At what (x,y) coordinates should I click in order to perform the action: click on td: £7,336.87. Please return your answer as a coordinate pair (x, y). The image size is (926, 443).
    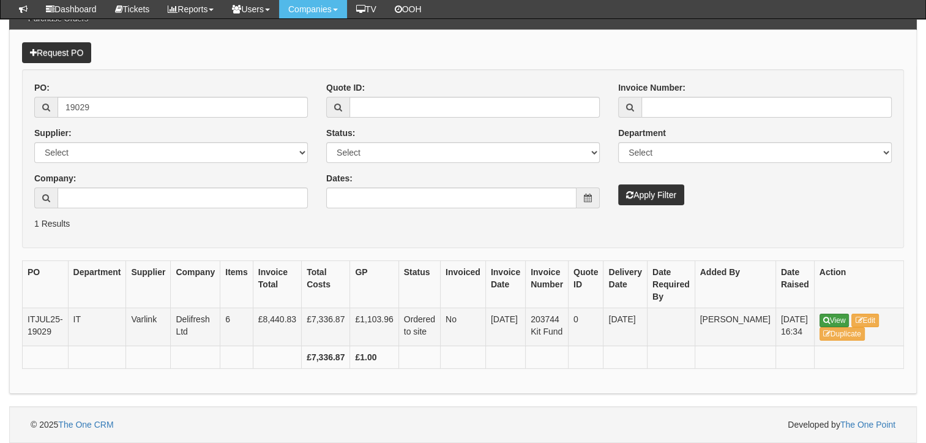
    Looking at the image, I should click on (326, 327).